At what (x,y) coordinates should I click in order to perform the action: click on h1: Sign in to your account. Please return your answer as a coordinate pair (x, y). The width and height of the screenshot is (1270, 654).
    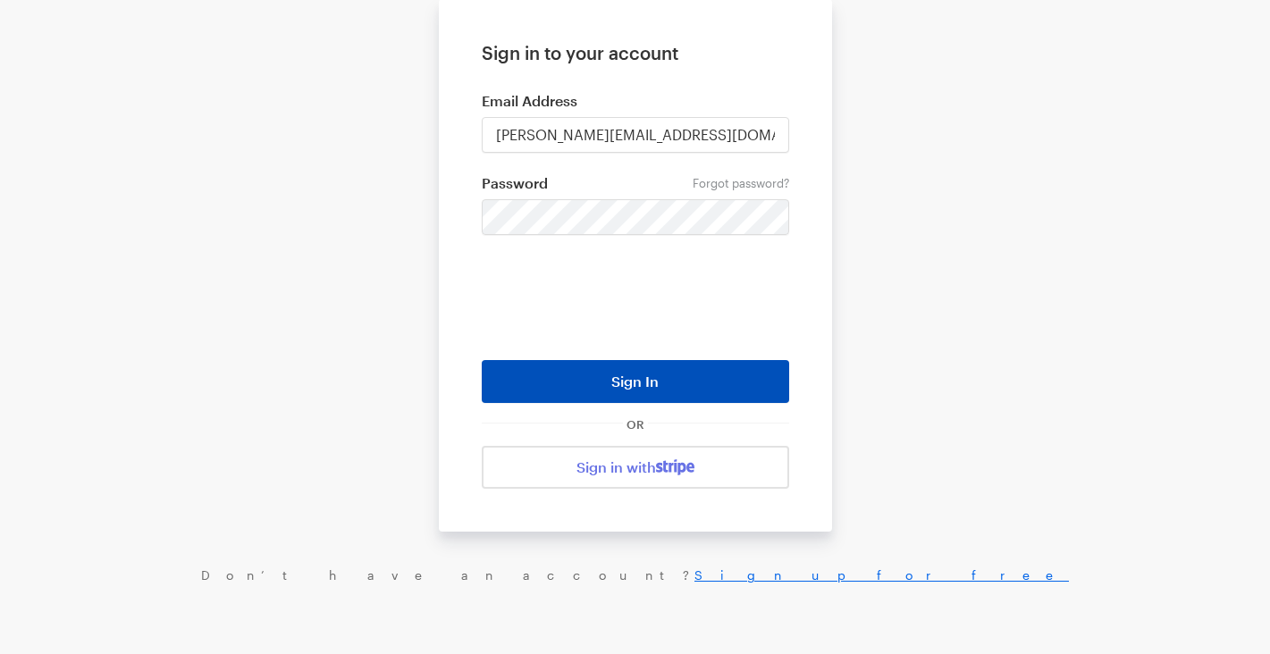
    Looking at the image, I should click on (635, 53).